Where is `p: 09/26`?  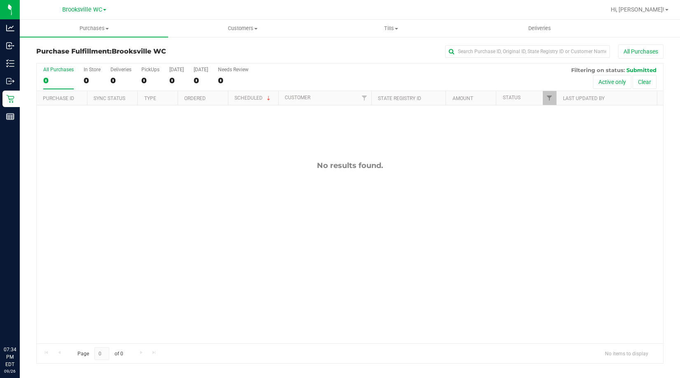
p: 09/26 is located at coordinates (10, 371).